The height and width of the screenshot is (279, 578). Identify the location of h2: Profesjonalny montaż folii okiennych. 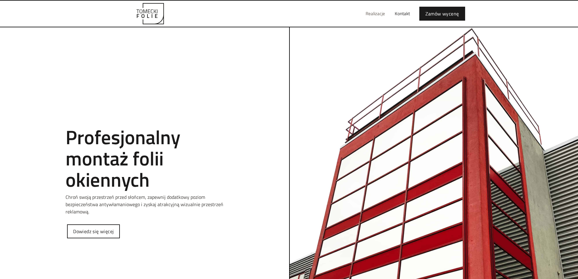
(144, 158).